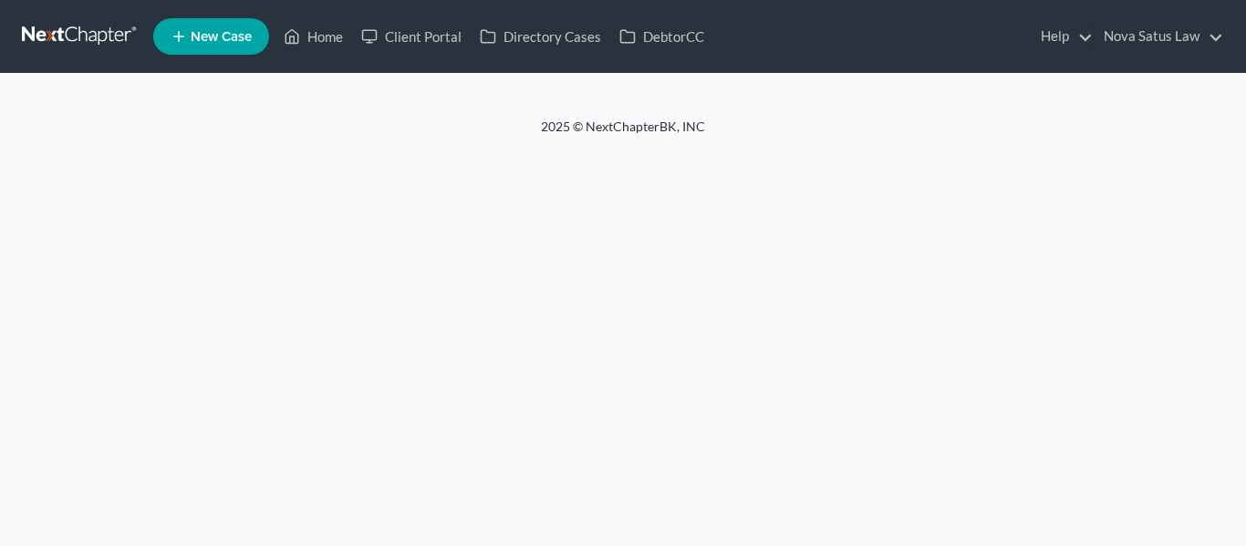 The height and width of the screenshot is (546, 1246). I want to click on div: 2025 © NextChapterBK, INC, so click(623, 134).